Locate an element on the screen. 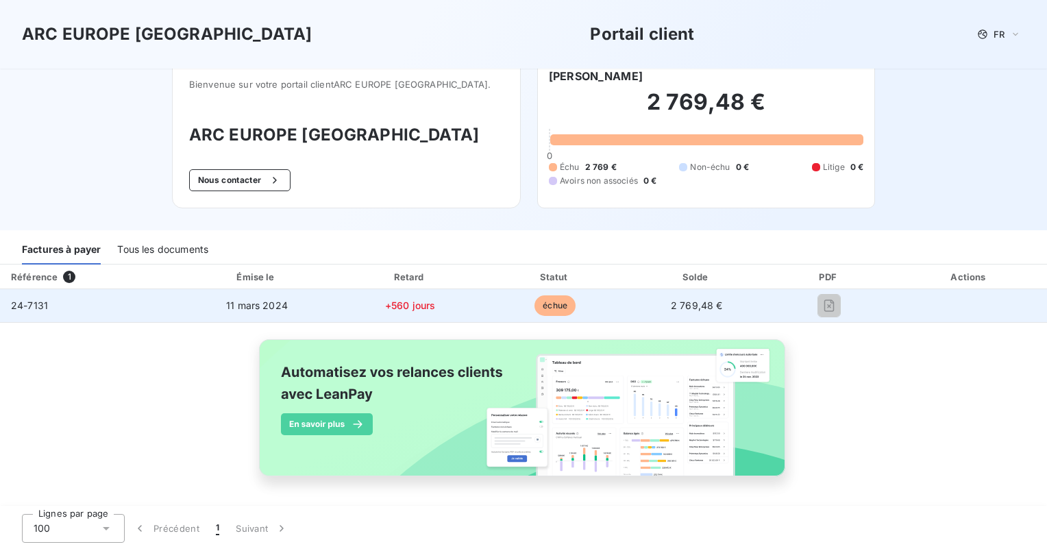  div: Factures à payer is located at coordinates (61, 250).